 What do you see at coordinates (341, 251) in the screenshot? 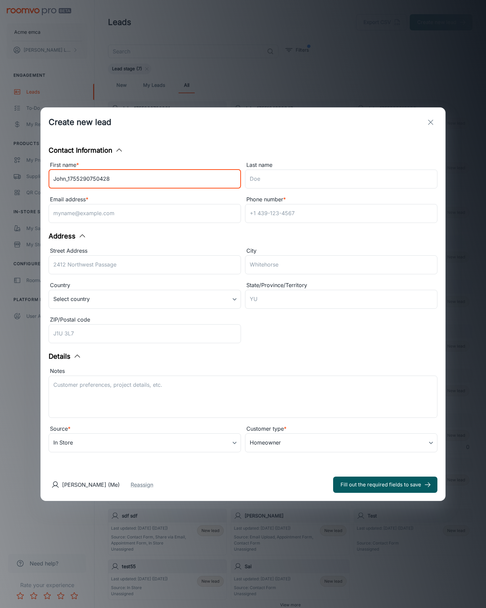
I see `div: City` at bounding box center [341, 251].